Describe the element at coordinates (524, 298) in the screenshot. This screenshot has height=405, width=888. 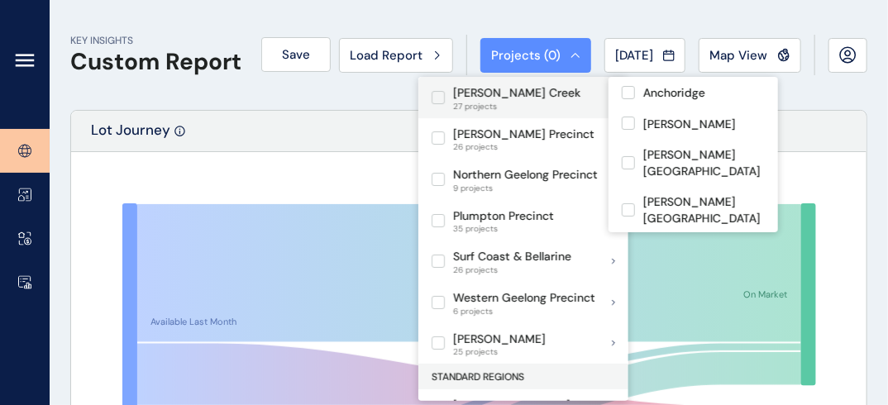
I see `p: Western Geelong Precinct` at that location.